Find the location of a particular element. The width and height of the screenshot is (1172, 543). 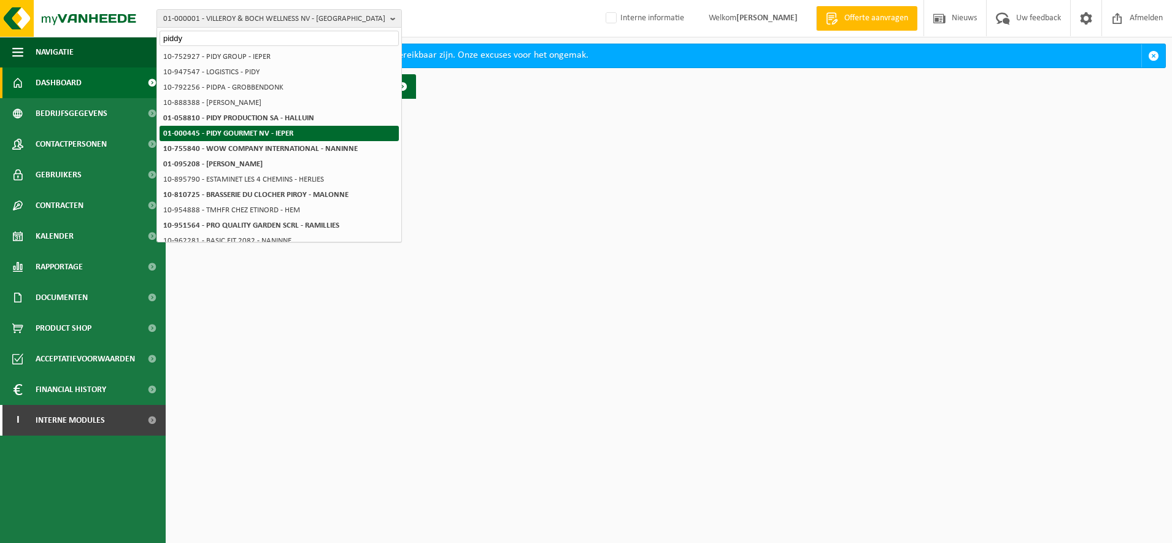

span: I is located at coordinates (18, 420).